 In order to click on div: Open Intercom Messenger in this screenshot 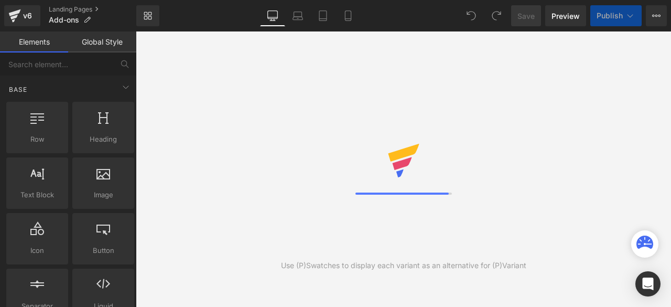, I will do `click(648, 284)`.